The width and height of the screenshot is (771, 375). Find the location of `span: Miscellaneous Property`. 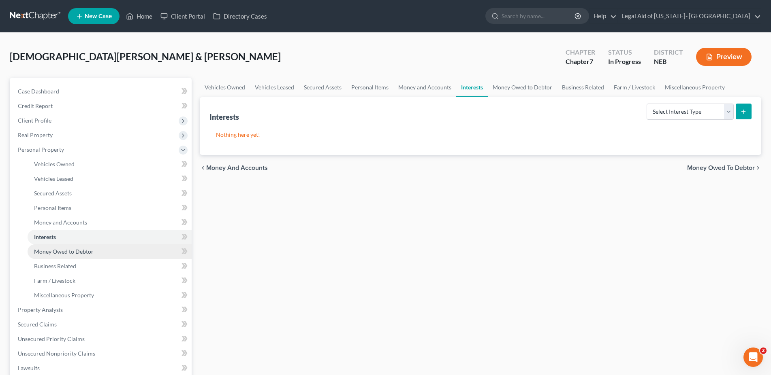

span: Miscellaneous Property is located at coordinates (64, 295).